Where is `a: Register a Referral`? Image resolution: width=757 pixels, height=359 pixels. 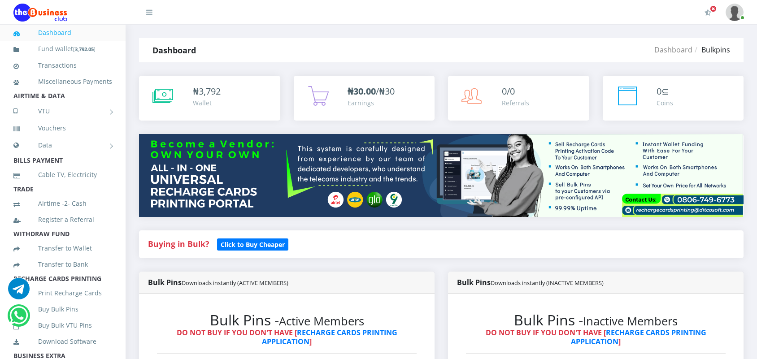 a: Register a Referral is located at coordinates (63, 220).